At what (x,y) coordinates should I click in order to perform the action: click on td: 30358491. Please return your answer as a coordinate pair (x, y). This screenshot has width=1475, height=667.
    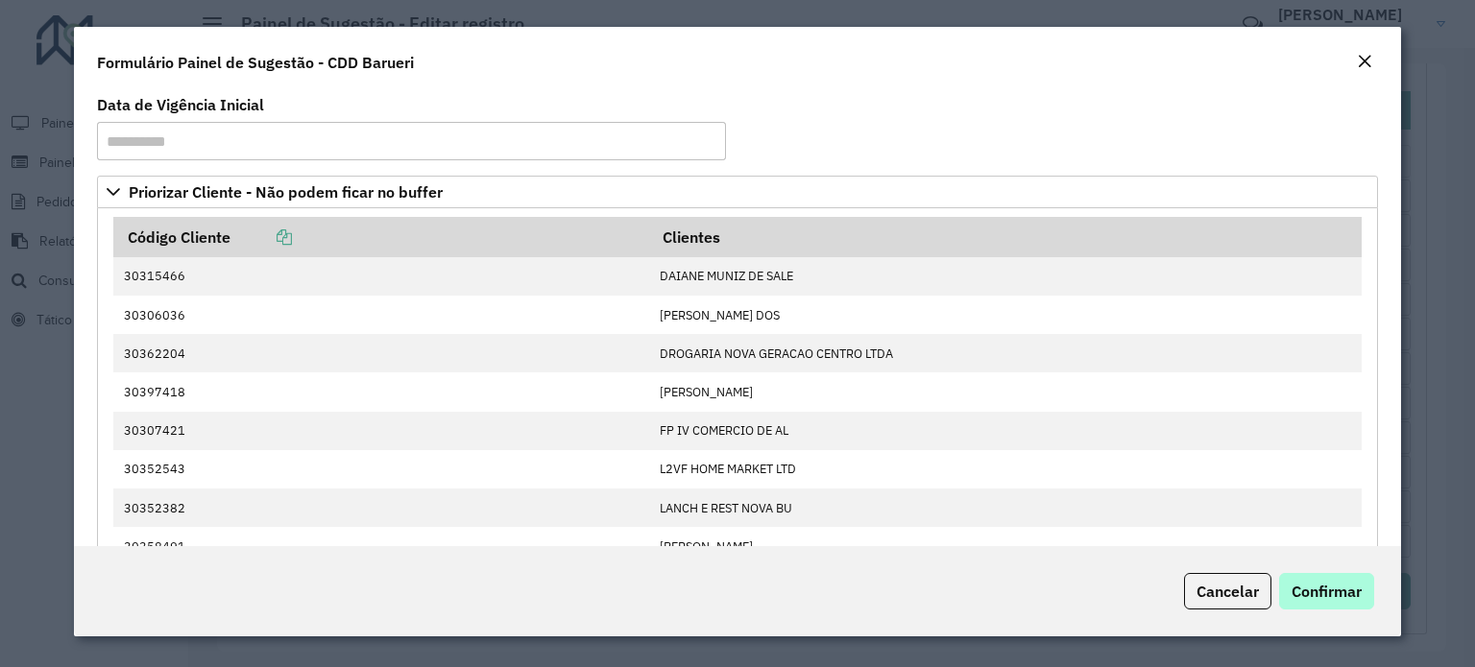
    Looking at the image, I should click on (381, 546).